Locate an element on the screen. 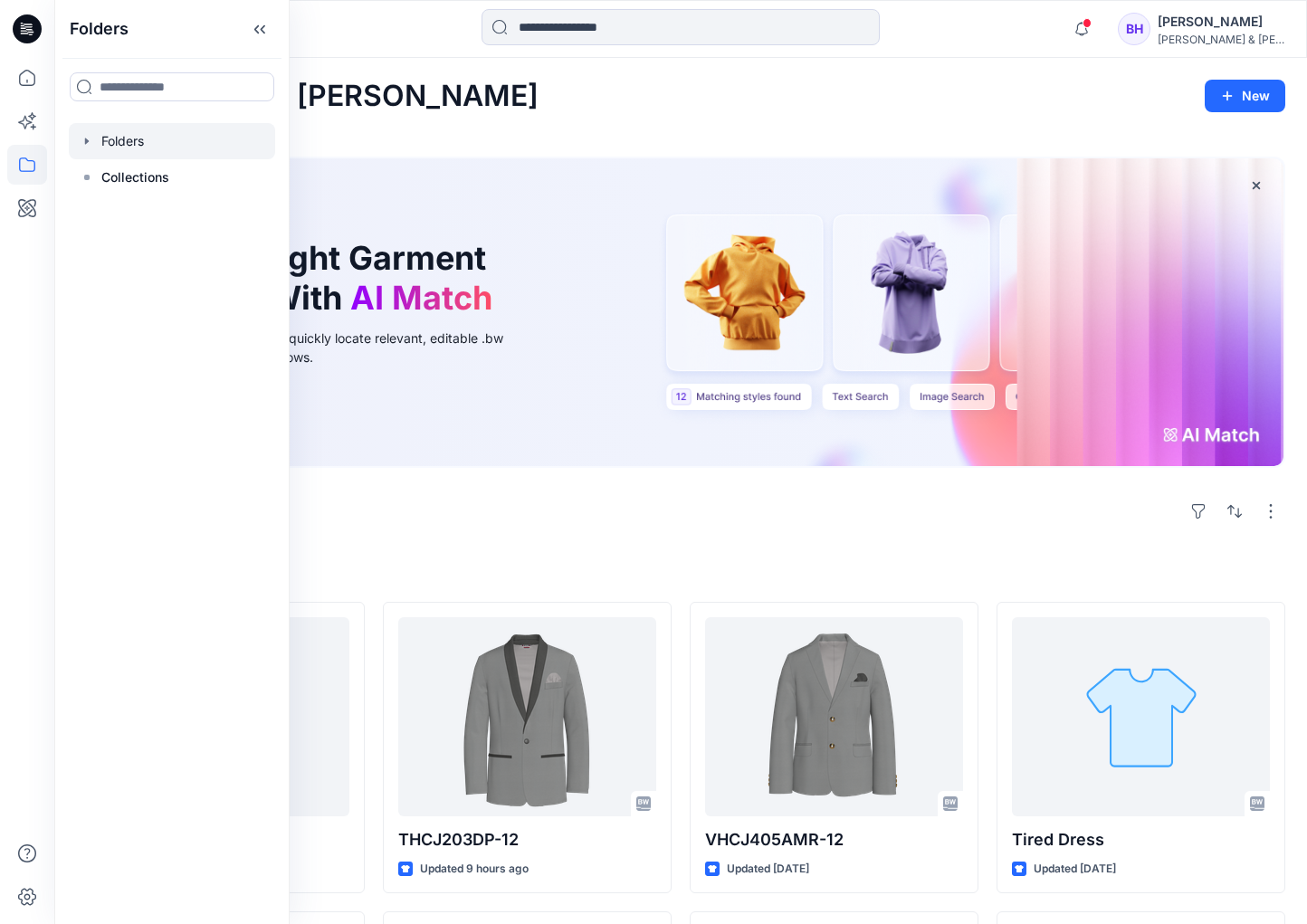 The image size is (1307, 924). span: AI Match is located at coordinates (421, 298).